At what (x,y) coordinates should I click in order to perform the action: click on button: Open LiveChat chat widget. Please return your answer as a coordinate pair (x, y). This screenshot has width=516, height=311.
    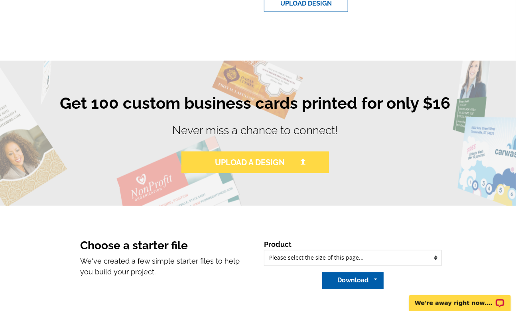
    Looking at the image, I should click on (96, 17).